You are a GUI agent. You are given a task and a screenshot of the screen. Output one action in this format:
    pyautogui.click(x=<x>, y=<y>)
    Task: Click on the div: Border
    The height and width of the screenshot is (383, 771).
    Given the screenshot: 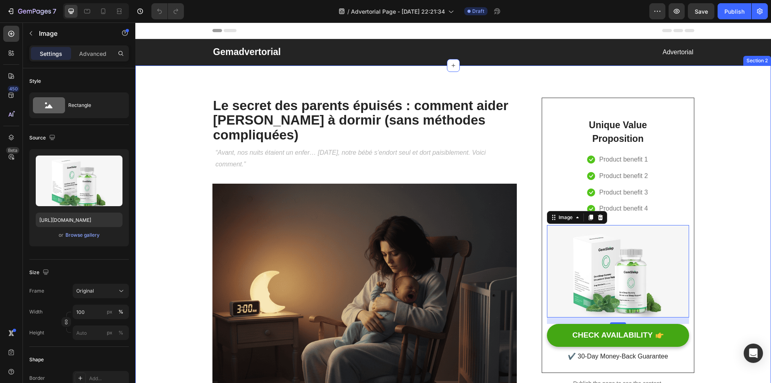 What is the action you would take?
    pyautogui.click(x=37, y=378)
    